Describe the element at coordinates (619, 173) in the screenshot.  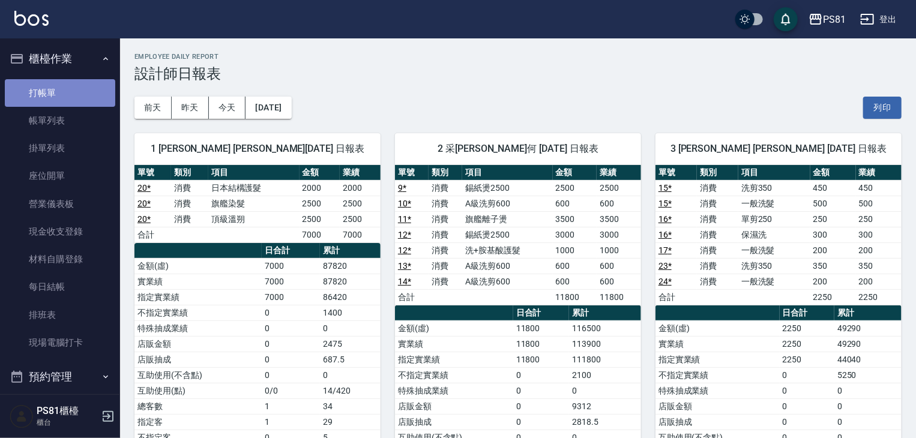
I see `th: 業績` at that location.